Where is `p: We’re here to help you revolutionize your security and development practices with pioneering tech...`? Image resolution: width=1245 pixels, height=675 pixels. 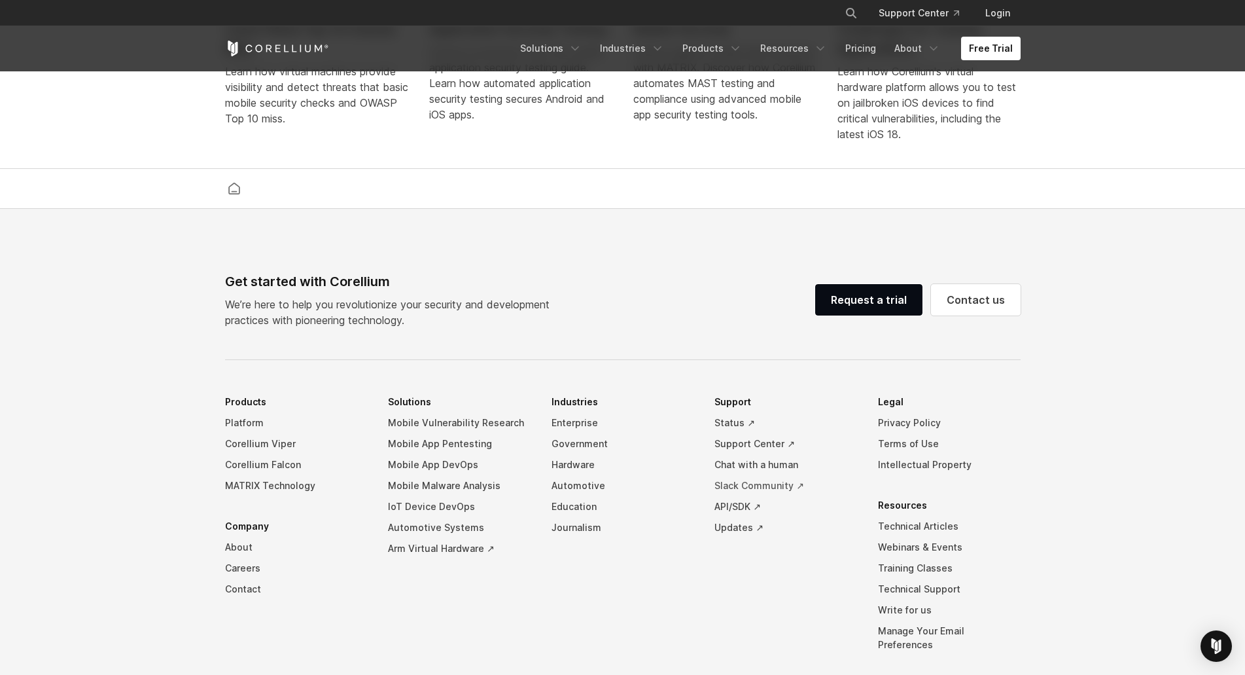
p: We’re here to help you revolutionize your security and development practices with pioneering tech... is located at coordinates (393, 312).